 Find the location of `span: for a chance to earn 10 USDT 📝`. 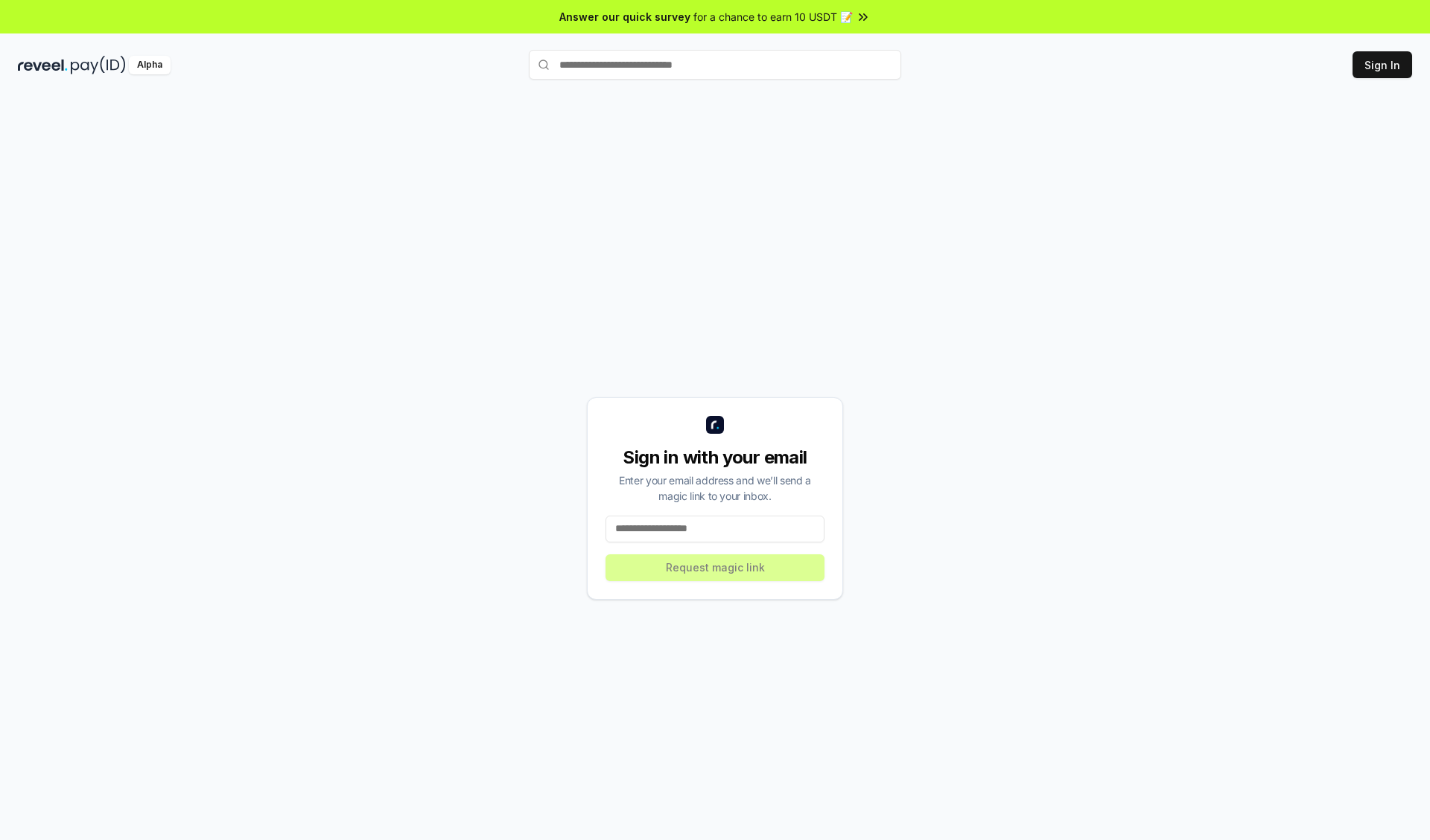

span: for a chance to earn 10 USDT 📝 is located at coordinates (773, 16).